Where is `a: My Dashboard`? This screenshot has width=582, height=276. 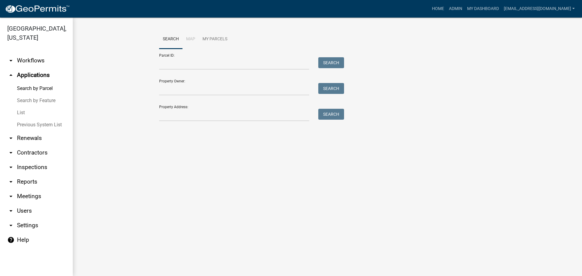
a: My Dashboard is located at coordinates (483, 9).